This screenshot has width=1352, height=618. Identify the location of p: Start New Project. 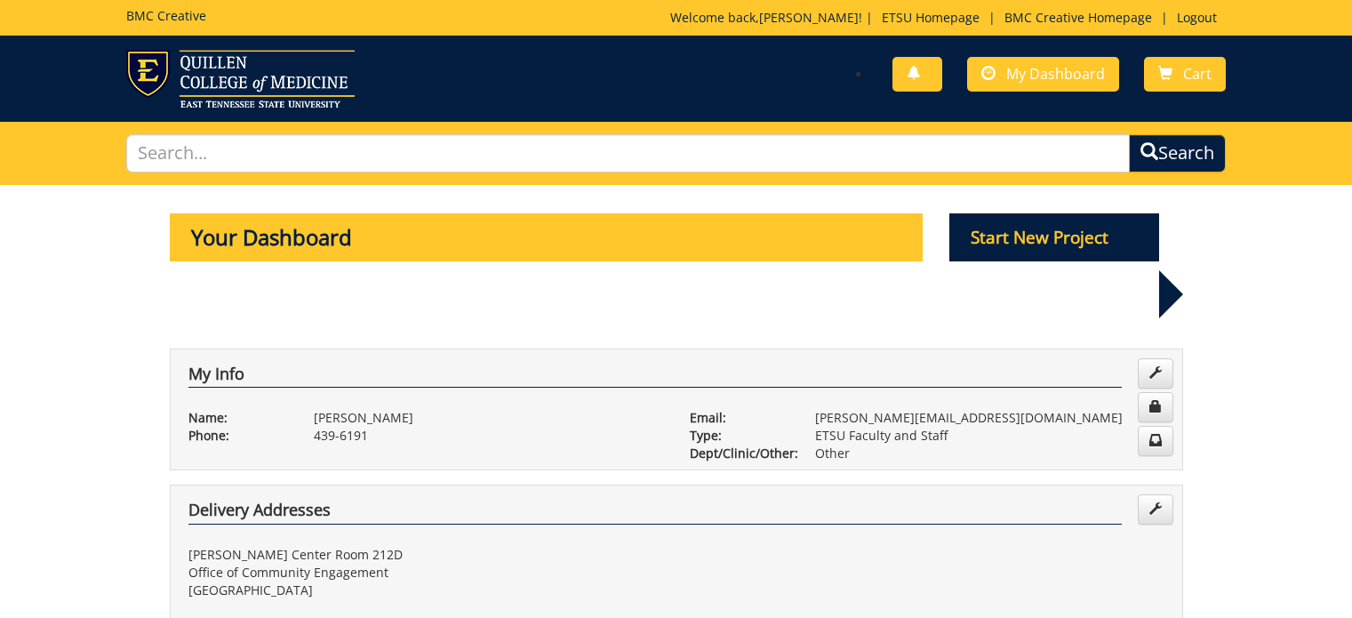
(1054, 237).